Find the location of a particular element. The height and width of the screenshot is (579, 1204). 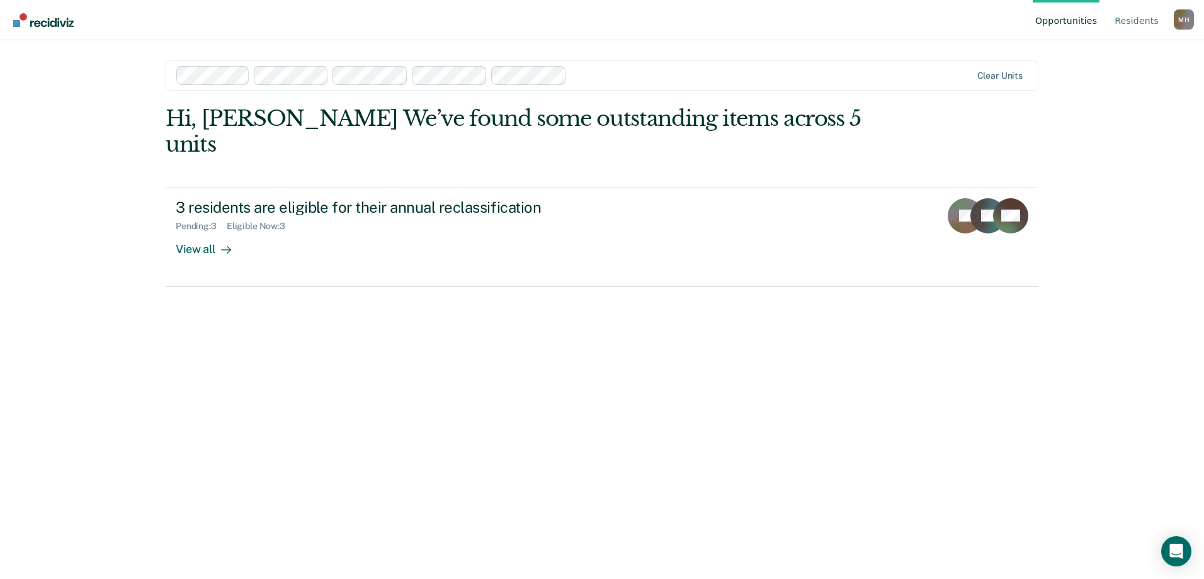

img: Recidiviz is located at coordinates (43, 20).